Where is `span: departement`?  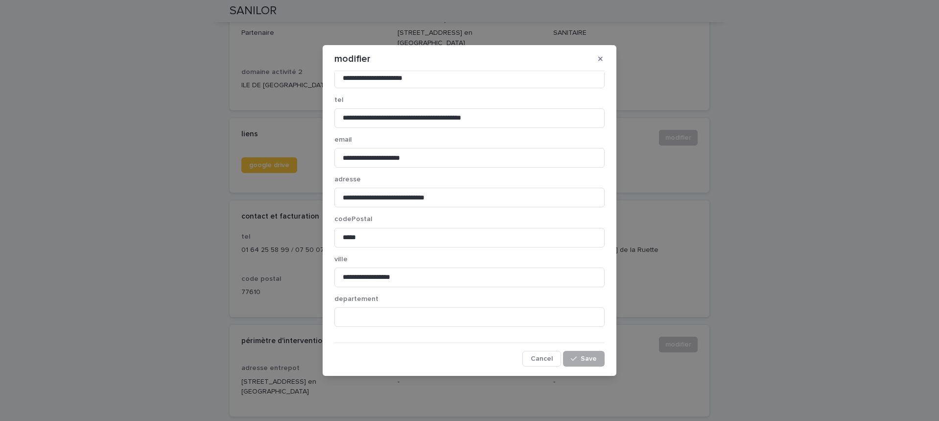
span: departement is located at coordinates (356, 299).